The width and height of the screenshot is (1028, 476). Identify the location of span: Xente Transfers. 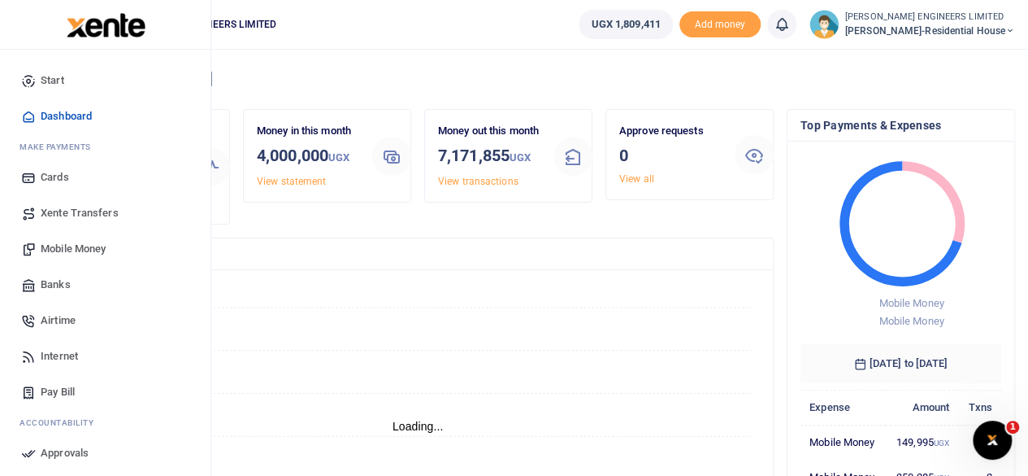
(80, 213).